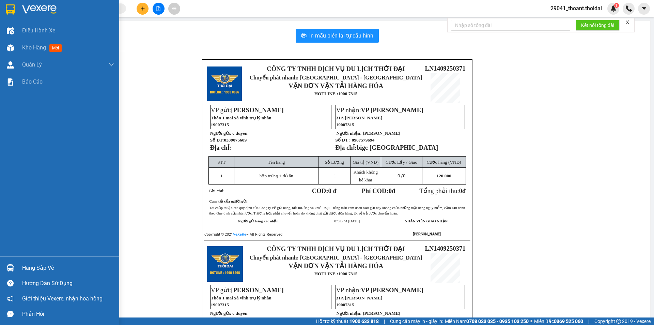  What do you see at coordinates (221, 162) in the screenshot?
I see `span: STT` at bounding box center [221, 162].